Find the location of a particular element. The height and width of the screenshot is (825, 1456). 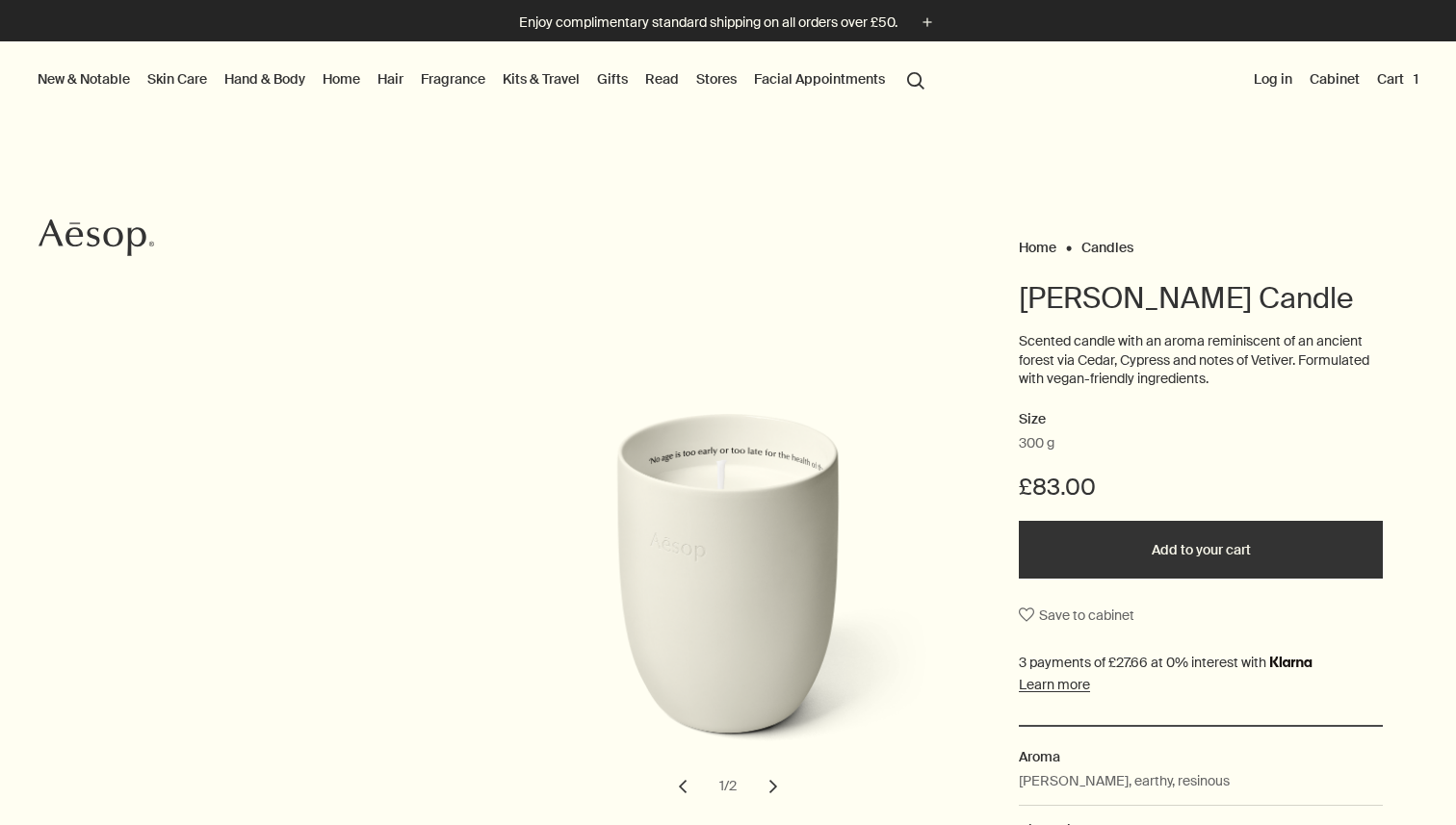

p: Scented candle with an aroma reminiscent of an ancient forest via Cedar, Cypress and notes of Vet... is located at coordinates (1201, 360).